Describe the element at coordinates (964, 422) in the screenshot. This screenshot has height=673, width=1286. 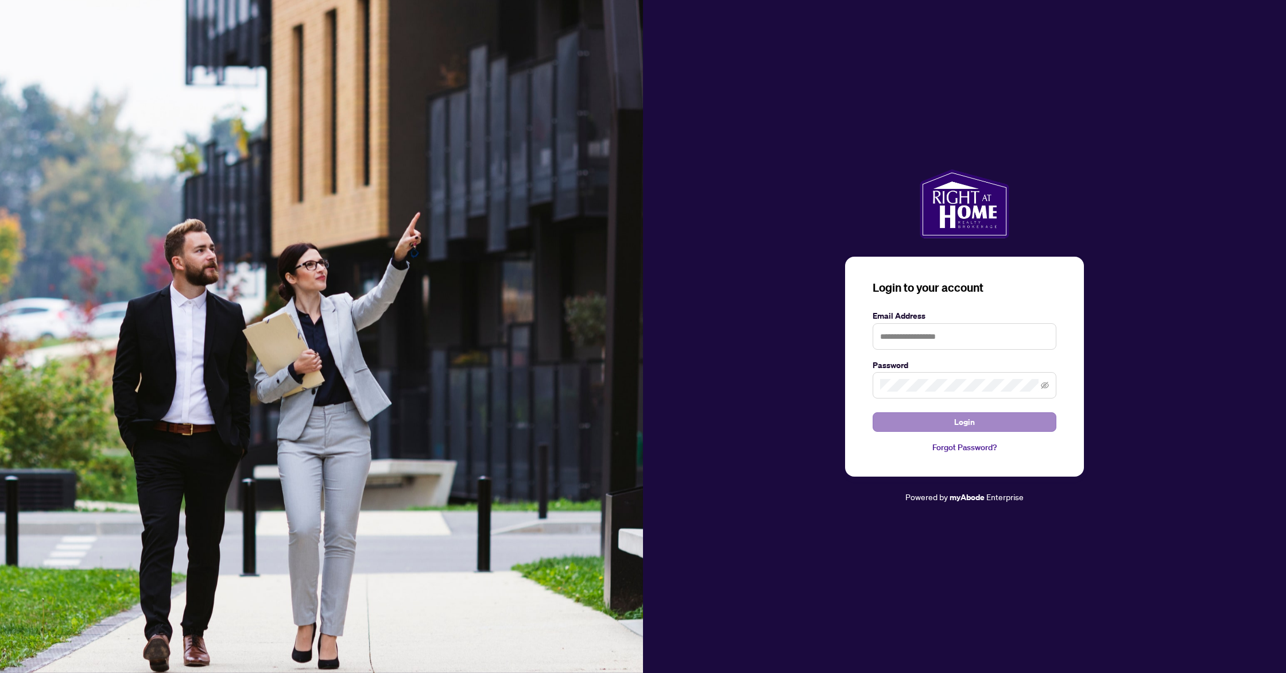
I see `button: Login` at that location.